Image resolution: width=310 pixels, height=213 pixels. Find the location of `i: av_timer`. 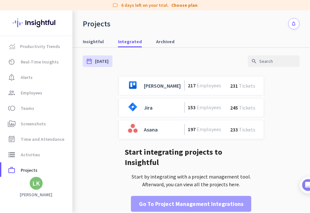

i: av_timer is located at coordinates (12, 62).